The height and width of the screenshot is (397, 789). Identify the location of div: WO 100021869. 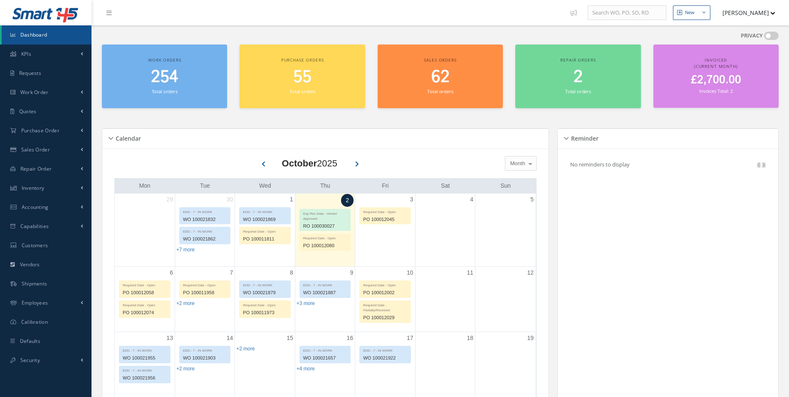
(264, 219).